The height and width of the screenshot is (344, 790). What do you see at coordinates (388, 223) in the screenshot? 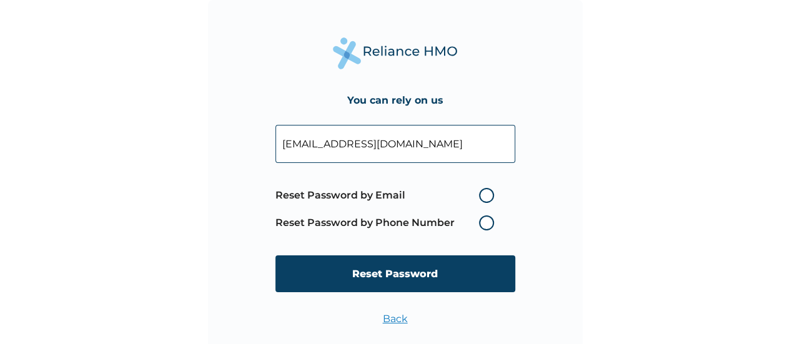
I see `label: Reset Password by Phone Number` at bounding box center [388, 223].